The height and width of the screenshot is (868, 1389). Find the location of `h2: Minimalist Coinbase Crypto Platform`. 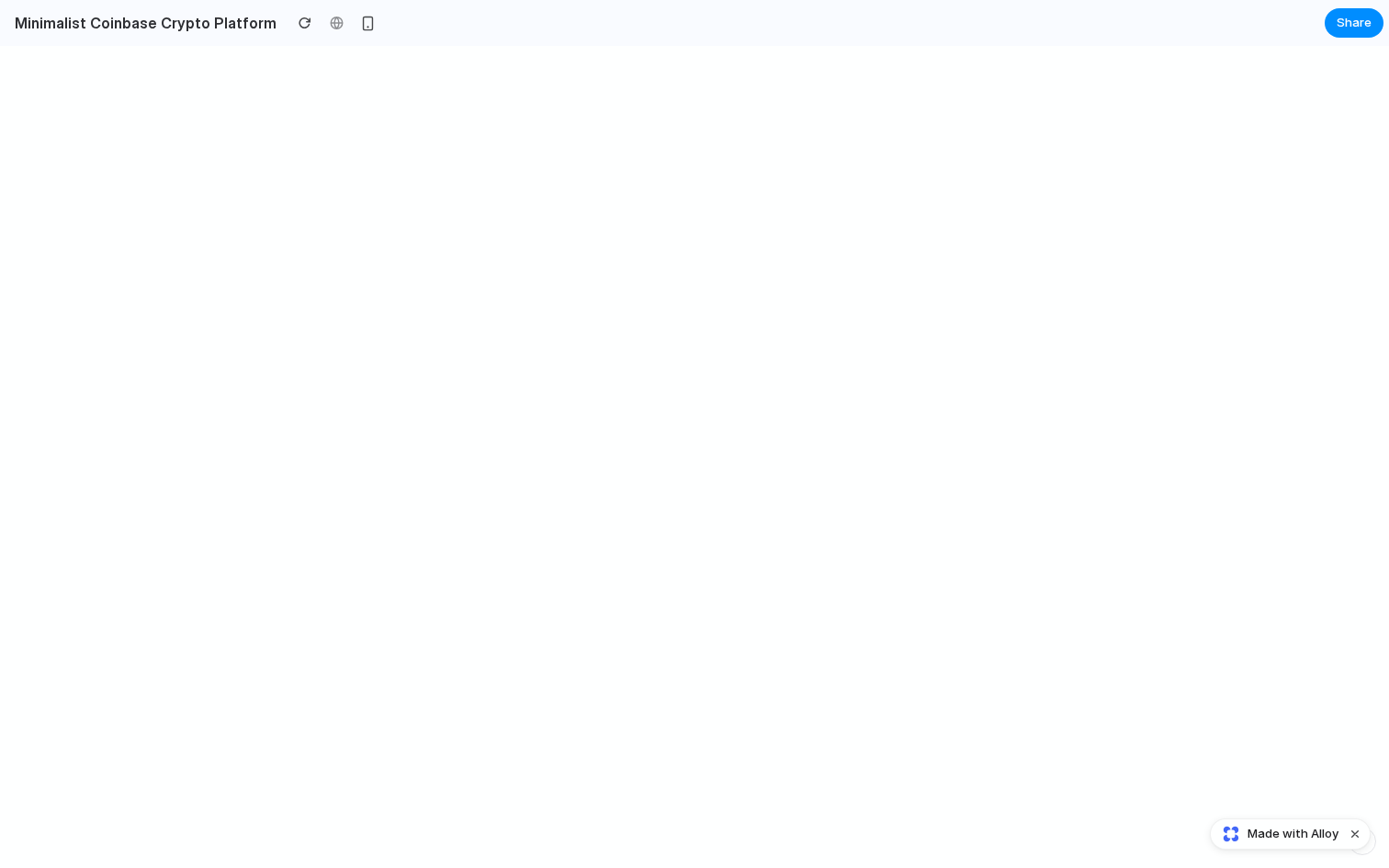

h2: Minimalist Coinbase Crypto Platform is located at coordinates (142, 22).